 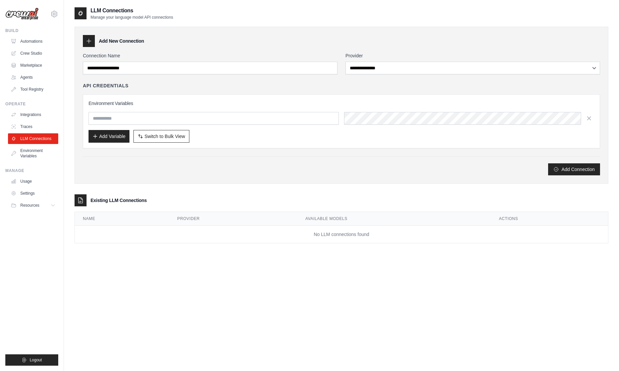 I want to click on h4: API Credentials, so click(x=106, y=86).